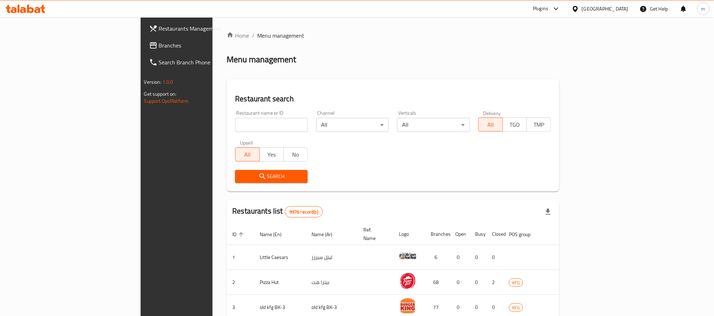 Image resolution: width=714 pixels, height=316 pixels. I want to click on label: Delivery, so click(492, 113).